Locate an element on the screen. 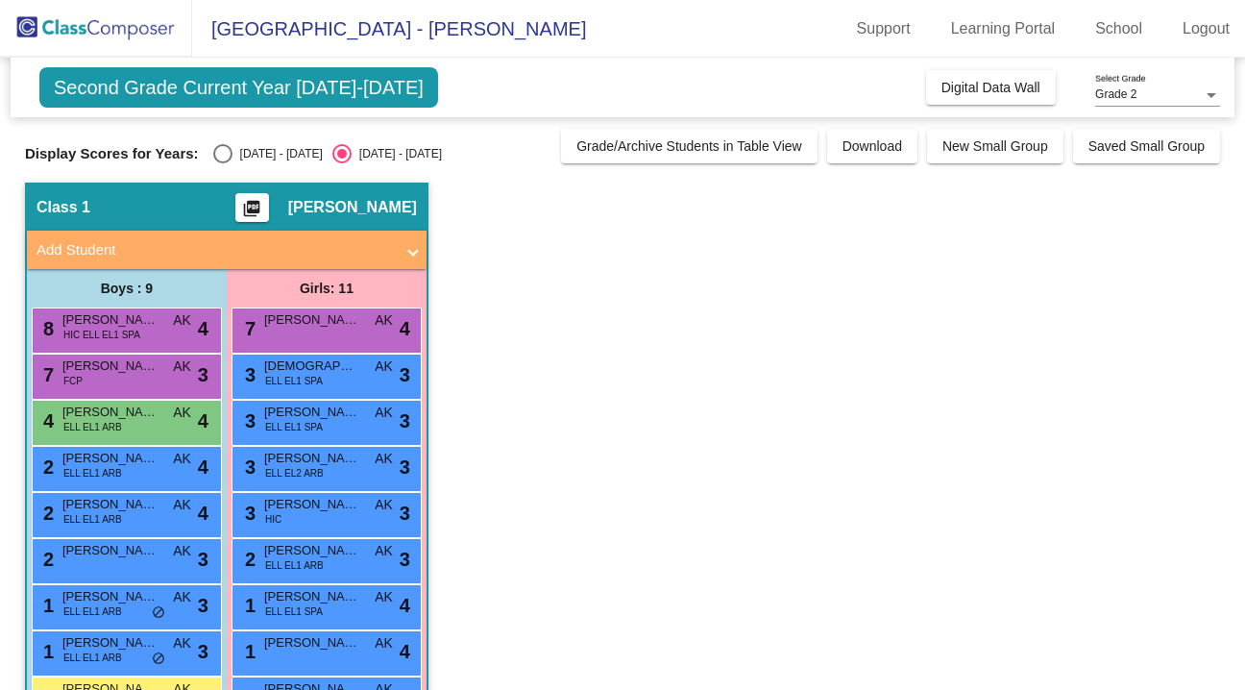 Image resolution: width=1245 pixels, height=690 pixels. a: Logout is located at coordinates (1206, 29).